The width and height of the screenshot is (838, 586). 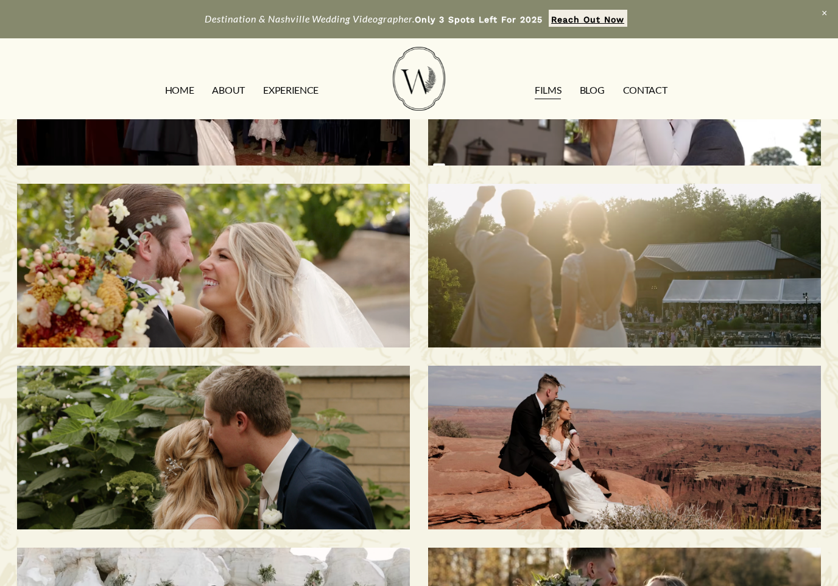 I want to click on a: ABOUT, so click(x=228, y=90).